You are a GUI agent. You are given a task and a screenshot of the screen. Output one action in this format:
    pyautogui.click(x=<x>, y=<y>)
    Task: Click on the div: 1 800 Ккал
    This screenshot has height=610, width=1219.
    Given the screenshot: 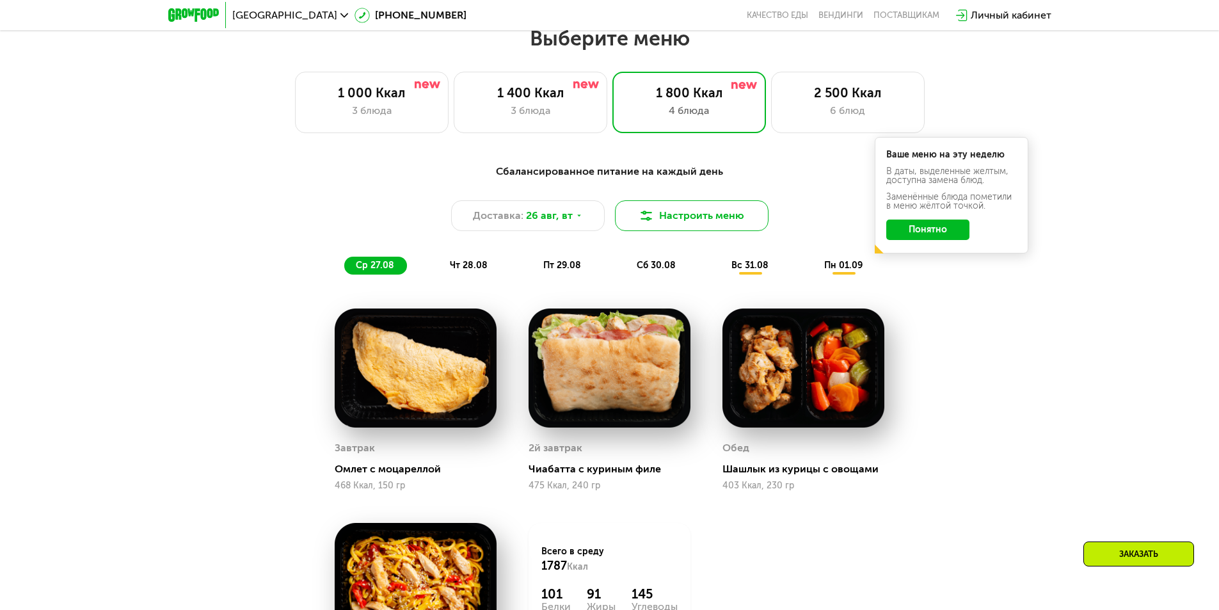 What is the action you would take?
    pyautogui.click(x=689, y=93)
    